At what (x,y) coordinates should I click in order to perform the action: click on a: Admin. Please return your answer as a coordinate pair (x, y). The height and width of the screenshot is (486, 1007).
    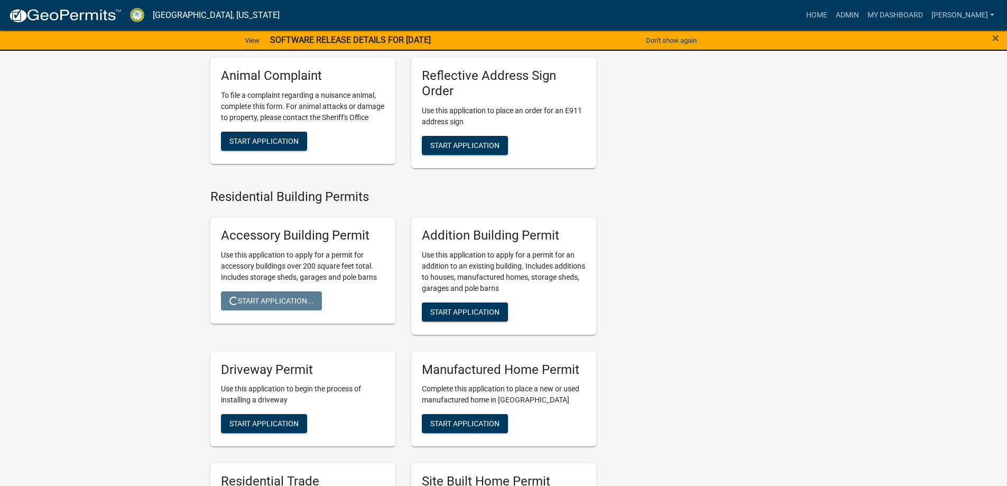
    Looking at the image, I should click on (848, 15).